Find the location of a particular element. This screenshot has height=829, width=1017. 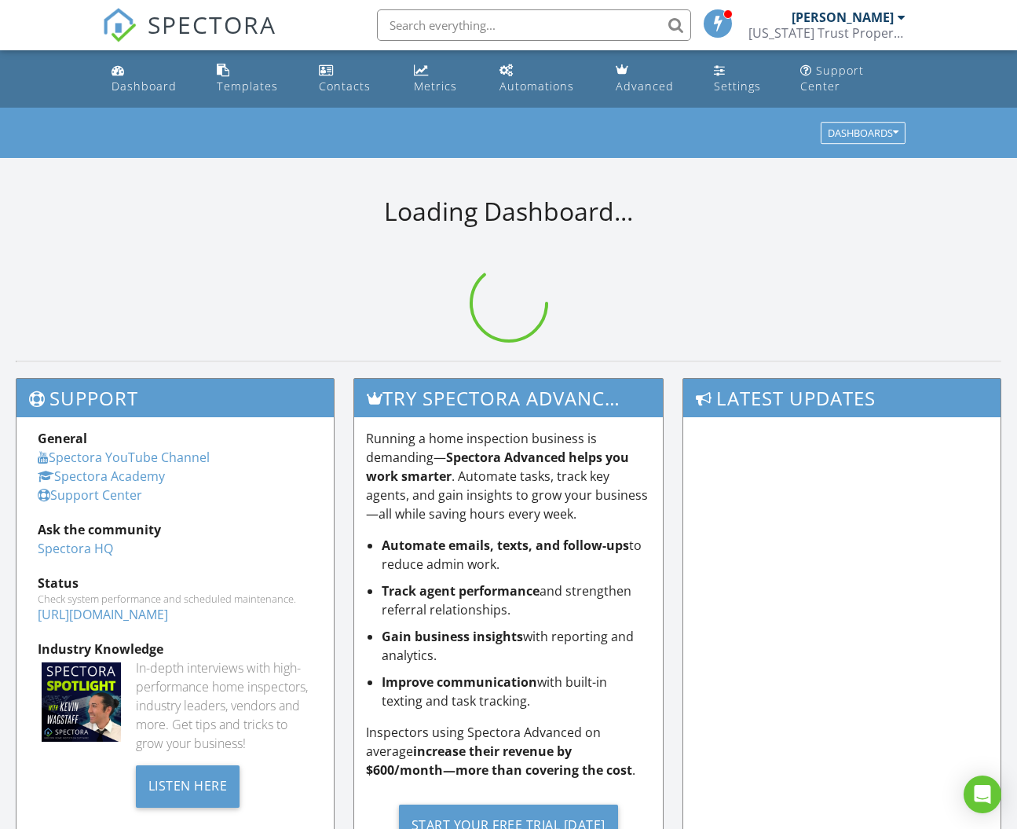

strong: Automate emails, texts, and follow-ups is located at coordinates (505, 545).